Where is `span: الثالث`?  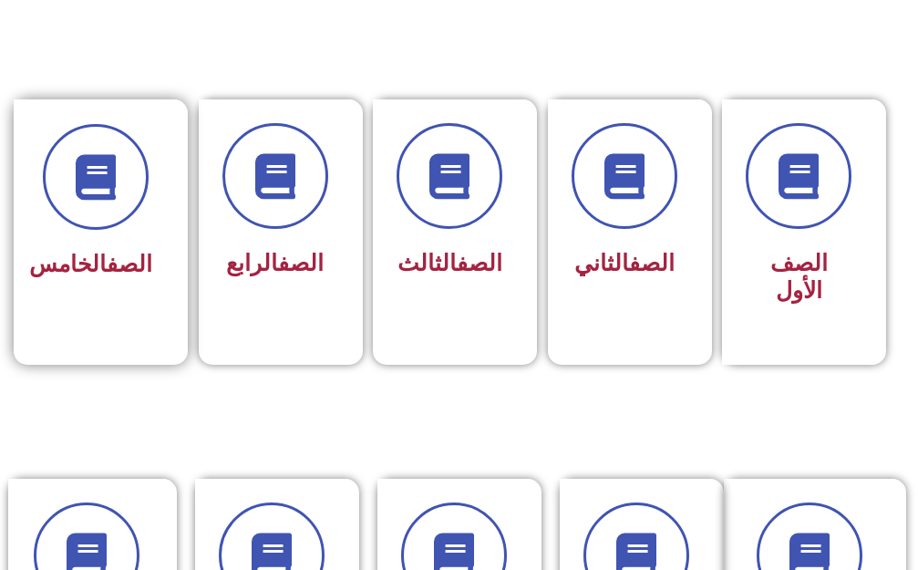
span: الثالث is located at coordinates (450, 263).